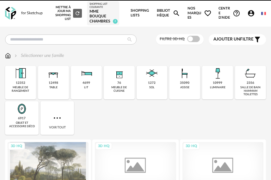 This screenshot has width=271, height=180. I want to click on img: Sol.png, so click(152, 73).